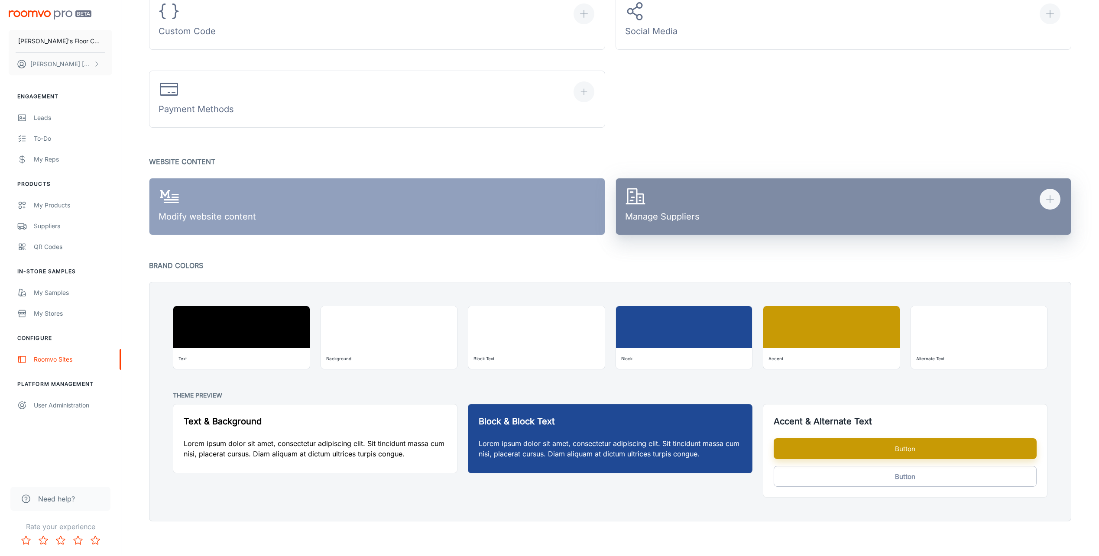 This screenshot has width=1099, height=556. I want to click on div: Roomvo Sites, so click(73, 360).